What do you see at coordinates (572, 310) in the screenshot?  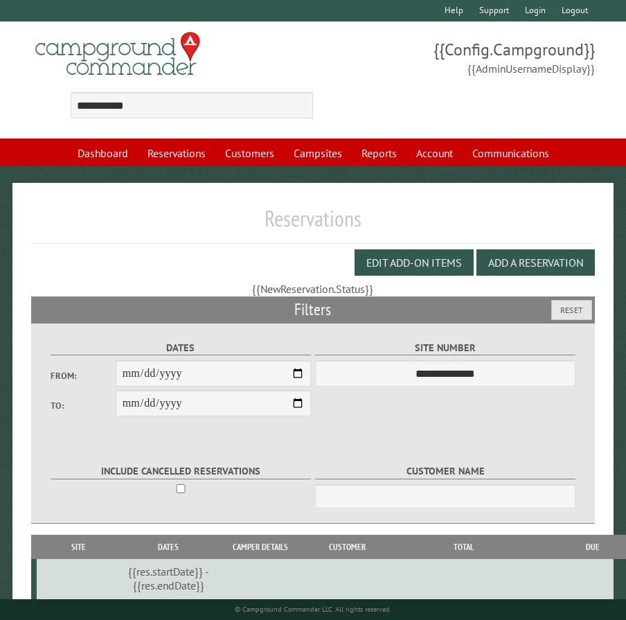 I see `button: Reset` at bounding box center [572, 310].